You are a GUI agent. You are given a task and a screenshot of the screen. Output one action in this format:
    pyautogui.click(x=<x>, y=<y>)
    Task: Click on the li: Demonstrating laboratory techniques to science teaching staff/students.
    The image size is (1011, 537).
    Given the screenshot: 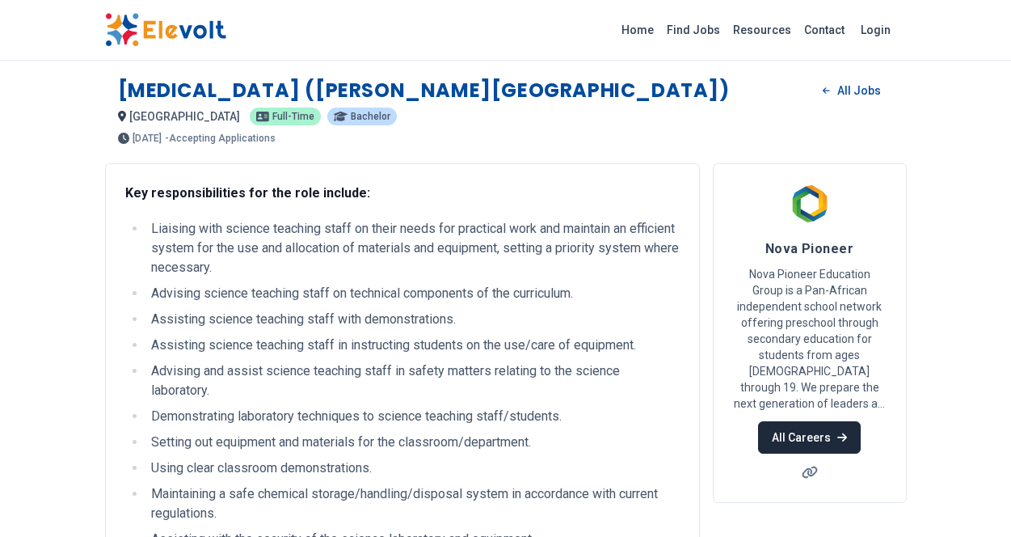 What is the action you would take?
    pyautogui.click(x=413, y=416)
    